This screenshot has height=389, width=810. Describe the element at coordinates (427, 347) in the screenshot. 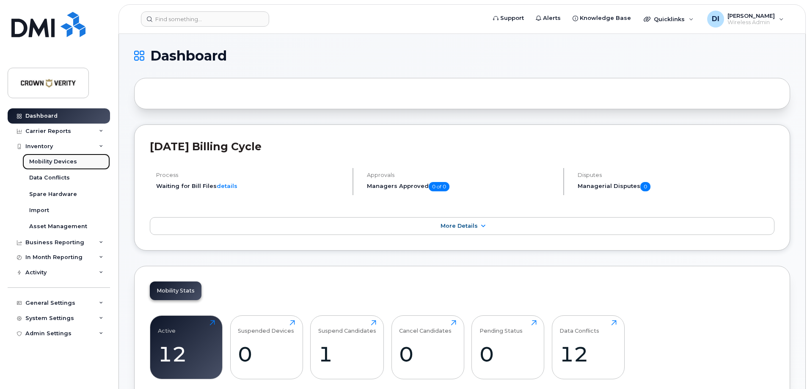

I see `a: Cancel Candidates0` at that location.